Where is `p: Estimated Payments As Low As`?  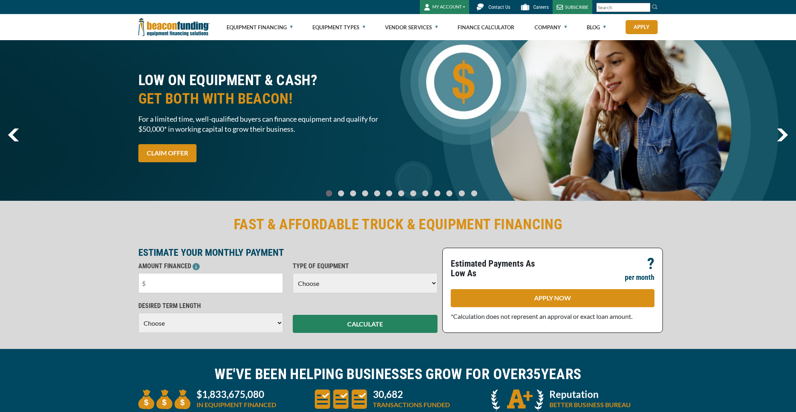
p: Estimated Payments As Low As is located at coordinates (500, 268).